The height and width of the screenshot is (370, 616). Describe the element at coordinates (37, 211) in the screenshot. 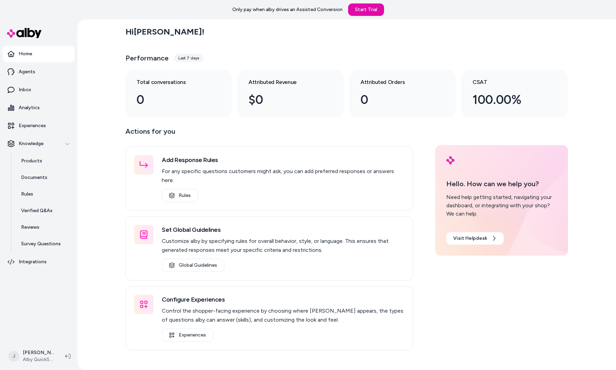

I see `p: Verified Q&As` at that location.